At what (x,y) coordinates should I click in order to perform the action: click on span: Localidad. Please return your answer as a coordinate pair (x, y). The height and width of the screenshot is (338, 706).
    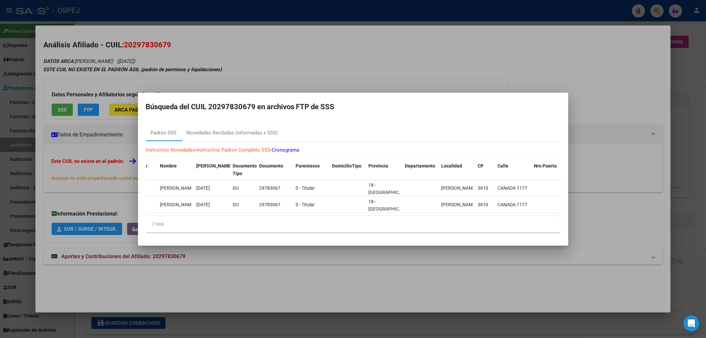
    Looking at the image, I should click on (451, 166).